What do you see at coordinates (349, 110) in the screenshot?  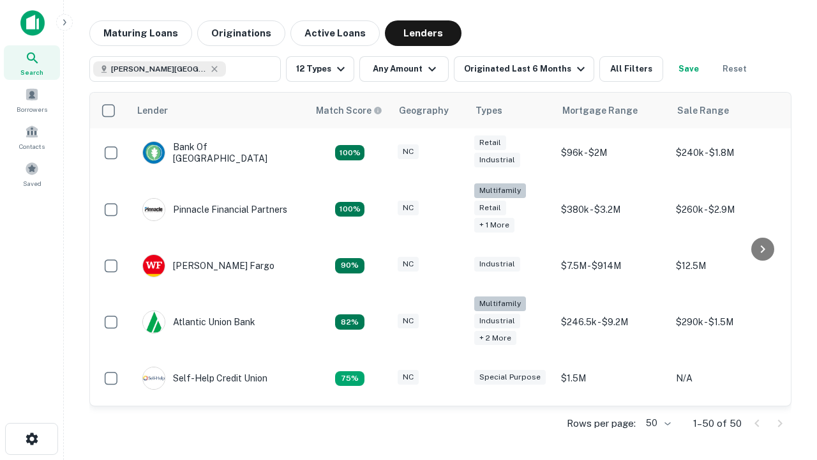 I see `div: Capitalize uses an advanced AI algorithm to match your search with the best lender. The match sco...` at bounding box center [349, 110].